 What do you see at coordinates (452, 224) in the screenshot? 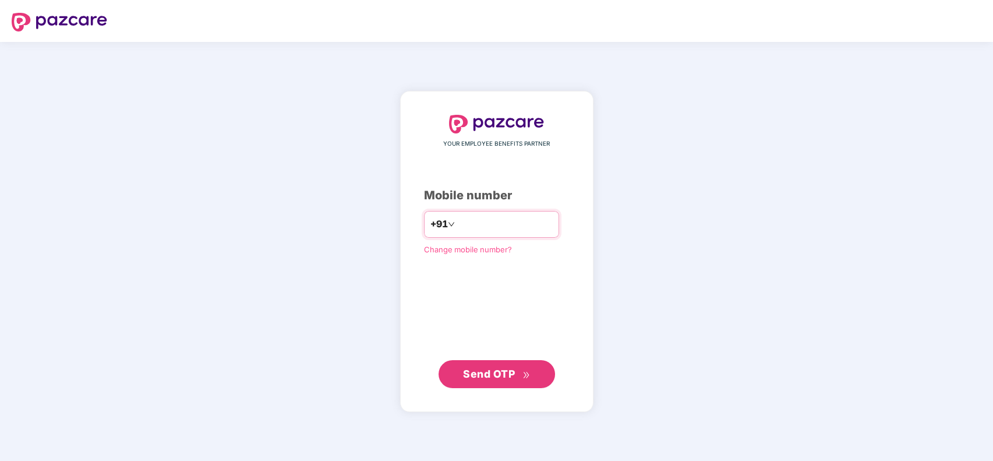
I see `span: down` at bounding box center [452, 224].